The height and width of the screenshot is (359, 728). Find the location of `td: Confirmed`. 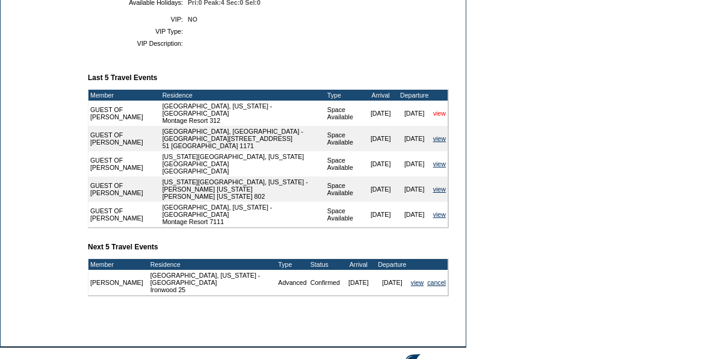

td: Confirmed is located at coordinates (325, 282).